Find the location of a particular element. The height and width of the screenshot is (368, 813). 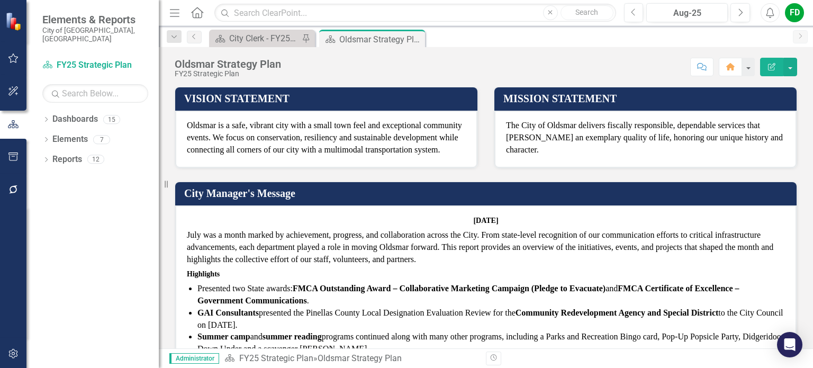

p: and programs continued along with many other programs, including a Parks and Recreation Bingo car... is located at coordinates (491, 343).